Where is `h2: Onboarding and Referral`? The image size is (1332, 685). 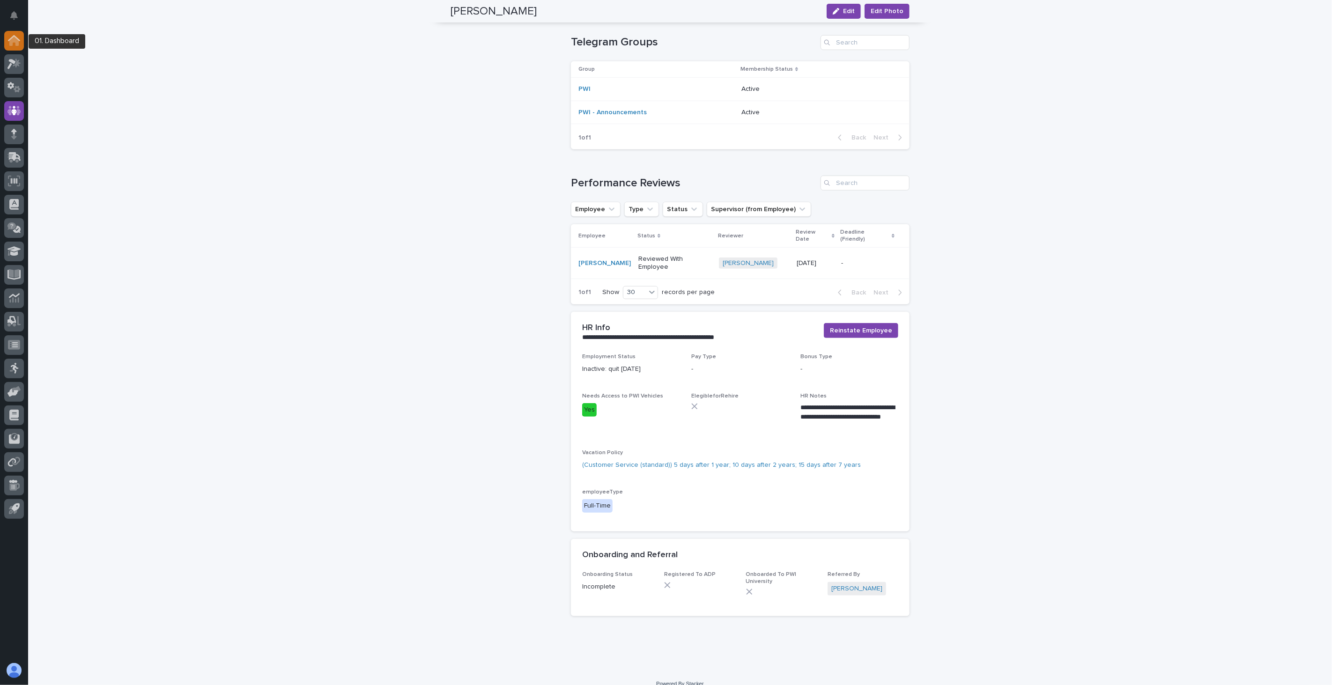
h2: Onboarding and Referral is located at coordinates (630, 556).